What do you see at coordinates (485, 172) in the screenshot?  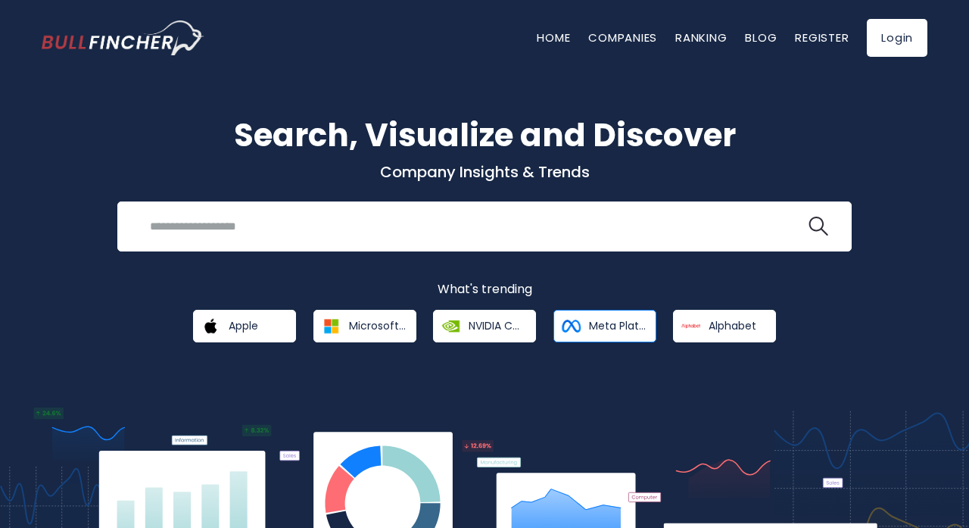 I see `p: Company Insights & Trends` at bounding box center [485, 172].